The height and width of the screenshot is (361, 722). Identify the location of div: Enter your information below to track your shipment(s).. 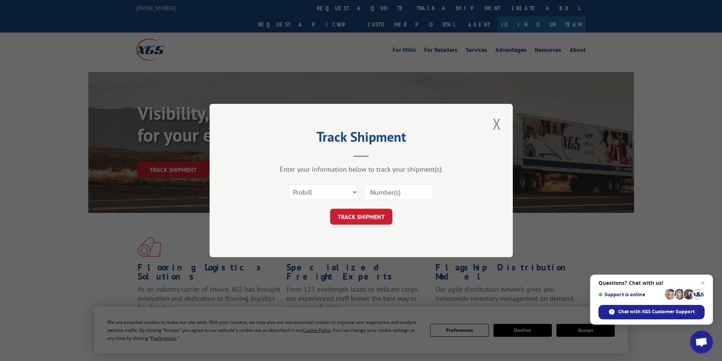
(361, 169).